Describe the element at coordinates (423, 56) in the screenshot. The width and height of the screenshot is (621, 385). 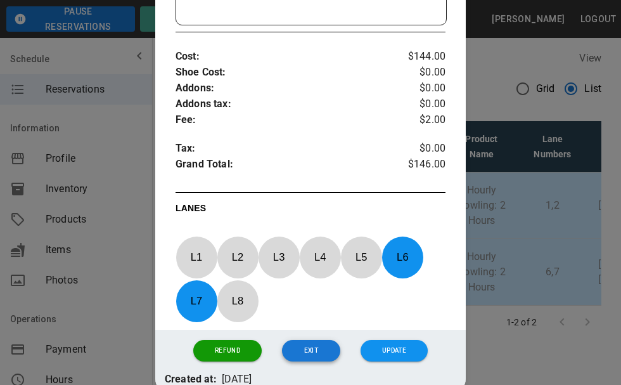
I see `p: $144.00` at that location.